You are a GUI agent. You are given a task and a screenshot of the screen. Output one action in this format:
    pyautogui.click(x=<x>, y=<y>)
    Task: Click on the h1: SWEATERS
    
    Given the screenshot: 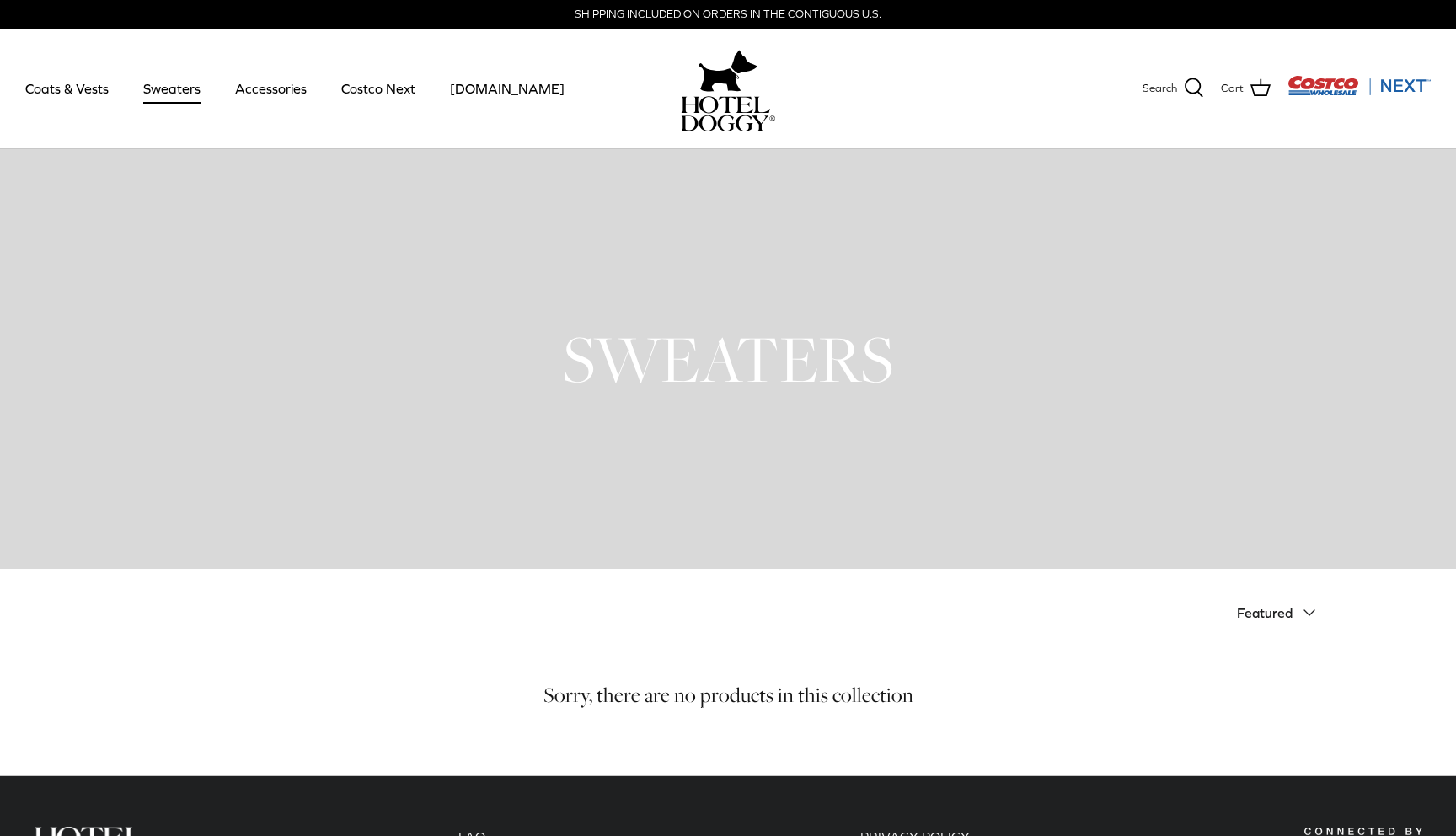 What is the action you would take?
    pyautogui.click(x=728, y=359)
    